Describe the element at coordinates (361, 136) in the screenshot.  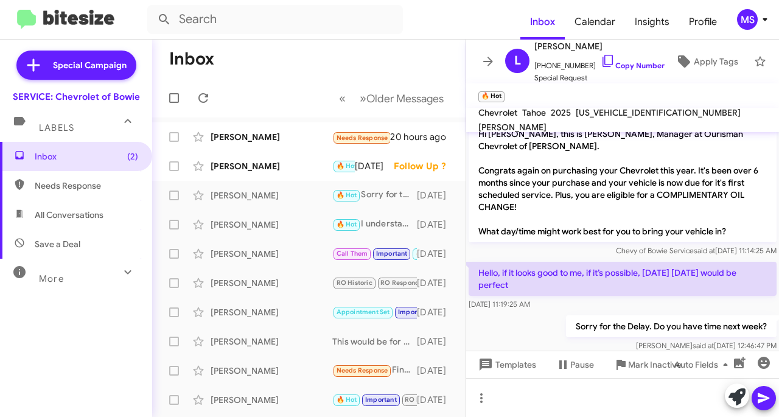
I see `div: Inbound Call` at that location.